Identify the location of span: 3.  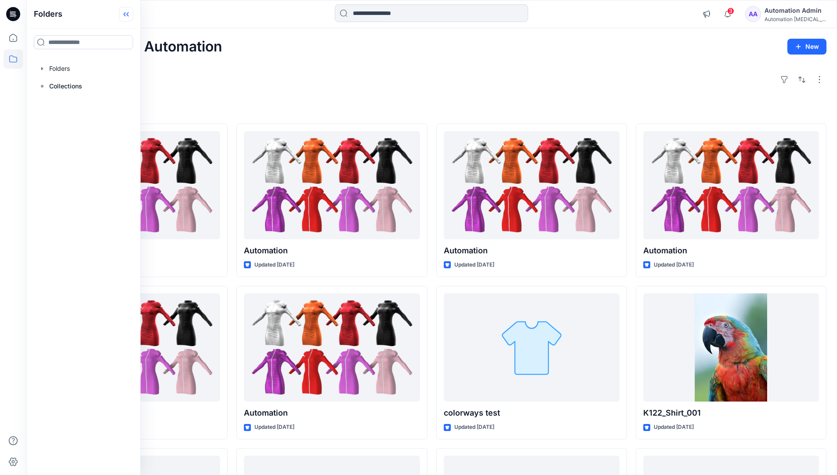
(731, 11).